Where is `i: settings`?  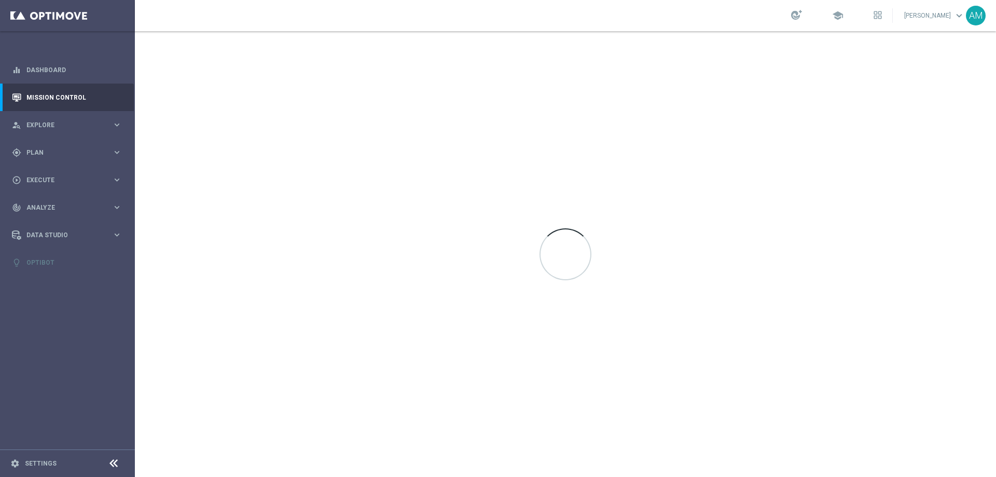
i: settings is located at coordinates (15, 463).